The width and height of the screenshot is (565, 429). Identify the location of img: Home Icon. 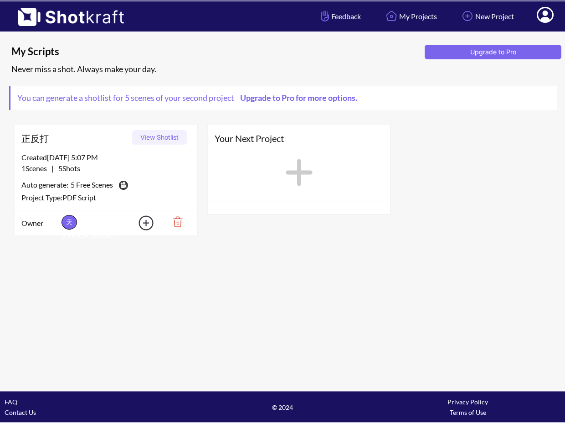
(392, 16).